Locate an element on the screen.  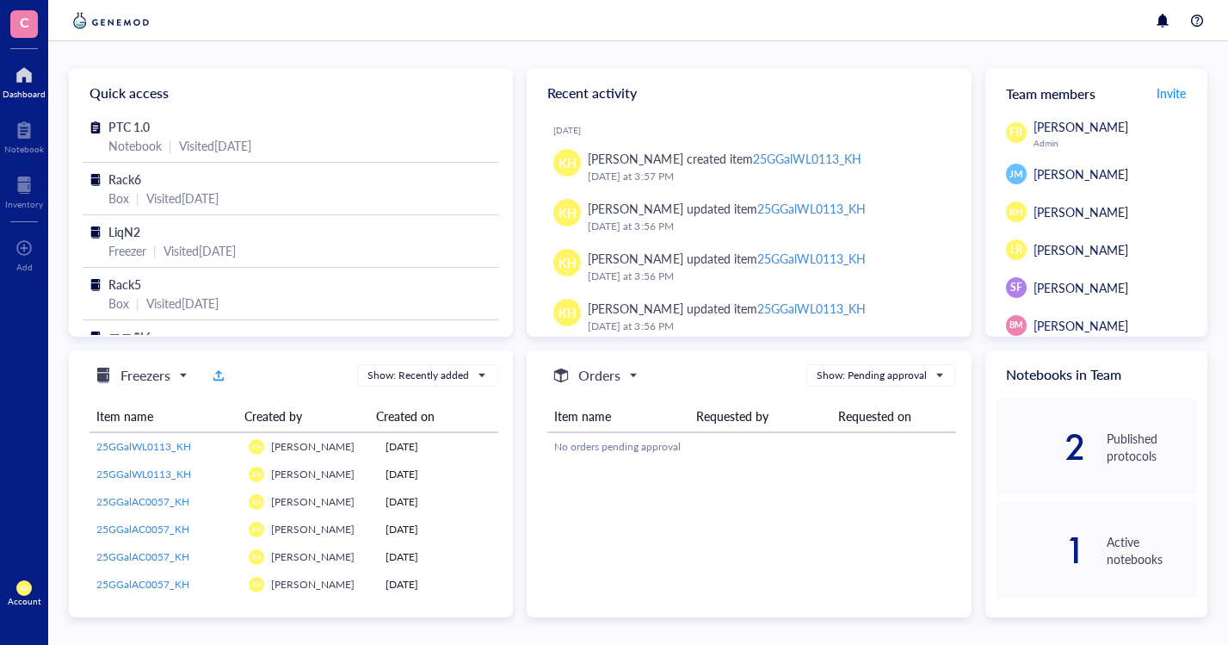
img: genemod-logo is located at coordinates (111, 21).